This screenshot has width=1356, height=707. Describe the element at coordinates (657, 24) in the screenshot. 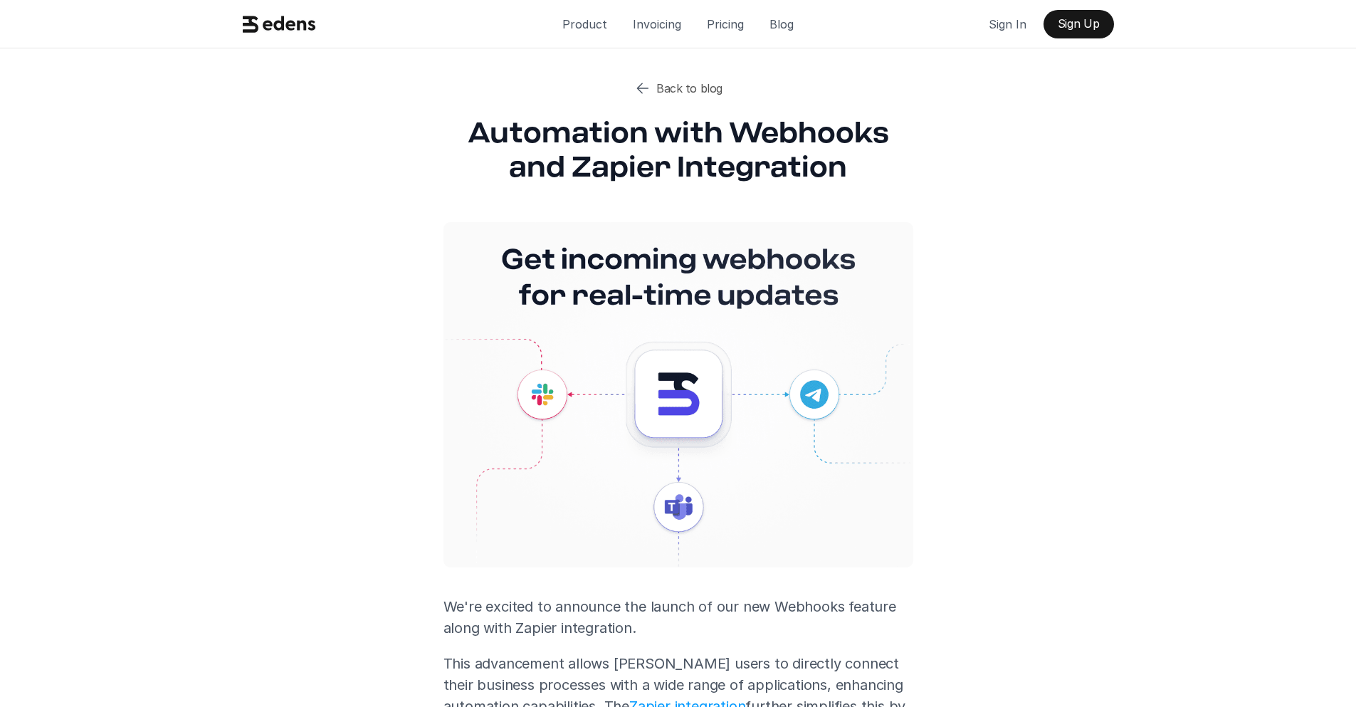

I see `a: Invoicing` at that location.